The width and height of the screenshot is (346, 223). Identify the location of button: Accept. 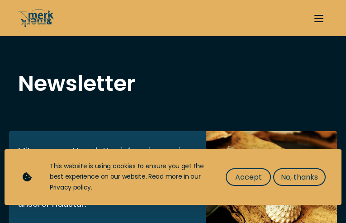
(248, 177).